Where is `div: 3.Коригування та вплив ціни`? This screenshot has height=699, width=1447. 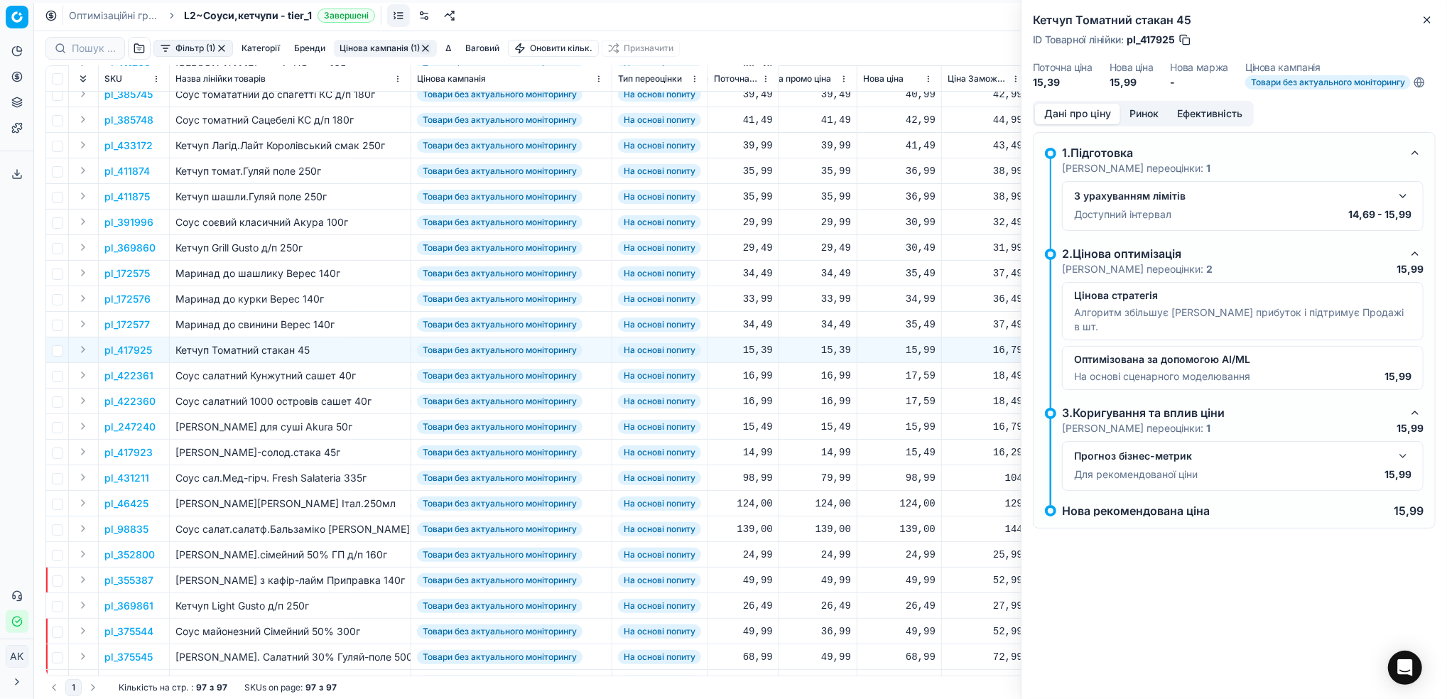 div: 3.Коригування та вплив ціни is located at coordinates (1231, 413).